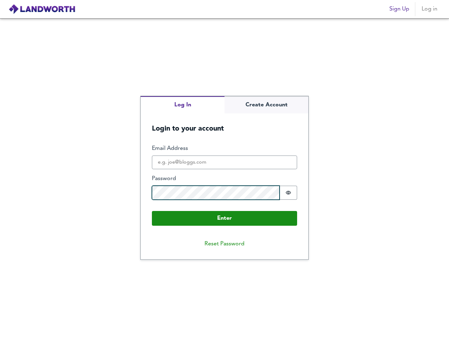 The width and height of the screenshot is (449, 337). Describe the element at coordinates (429, 9) in the screenshot. I see `span: Log in` at that location.